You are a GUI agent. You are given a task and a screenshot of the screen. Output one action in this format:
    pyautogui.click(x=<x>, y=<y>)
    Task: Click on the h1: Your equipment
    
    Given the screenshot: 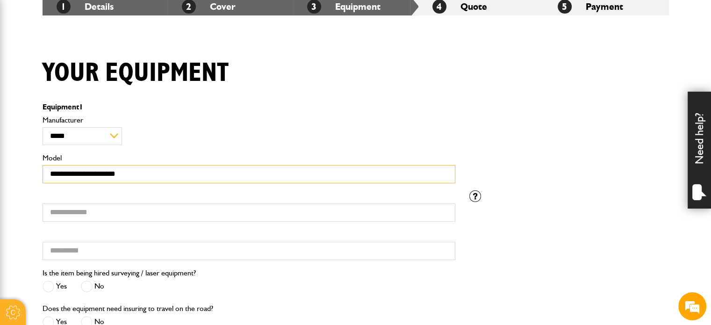 What is the action you would take?
    pyautogui.click(x=136, y=73)
    